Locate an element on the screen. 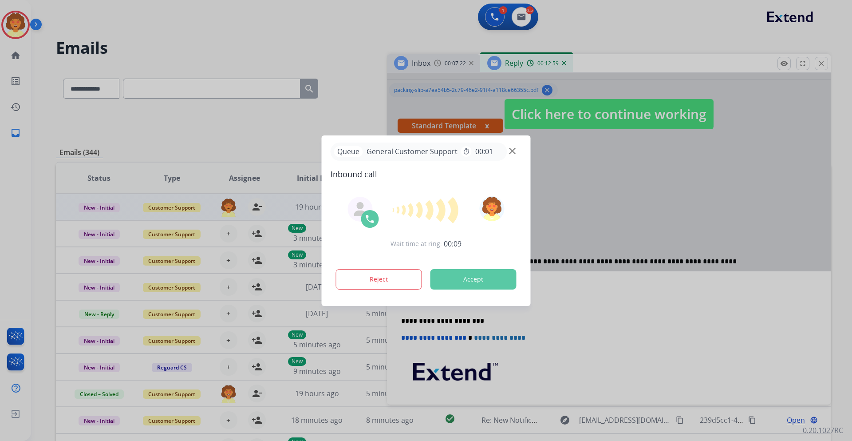 The image size is (852, 441). span: 00:01 is located at coordinates (484, 151).